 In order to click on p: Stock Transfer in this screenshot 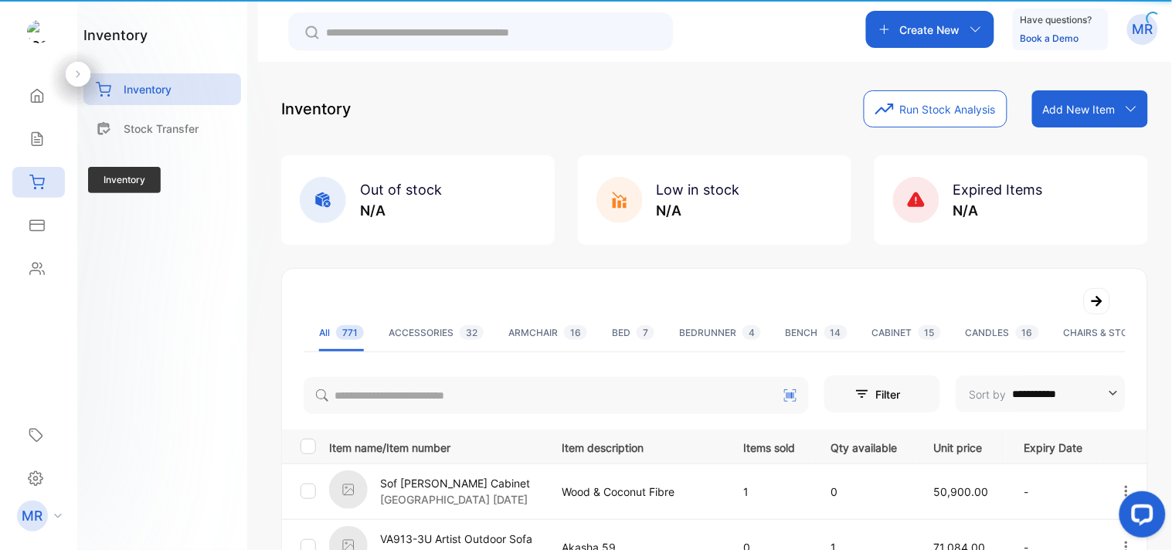, I will do `click(161, 128)`.